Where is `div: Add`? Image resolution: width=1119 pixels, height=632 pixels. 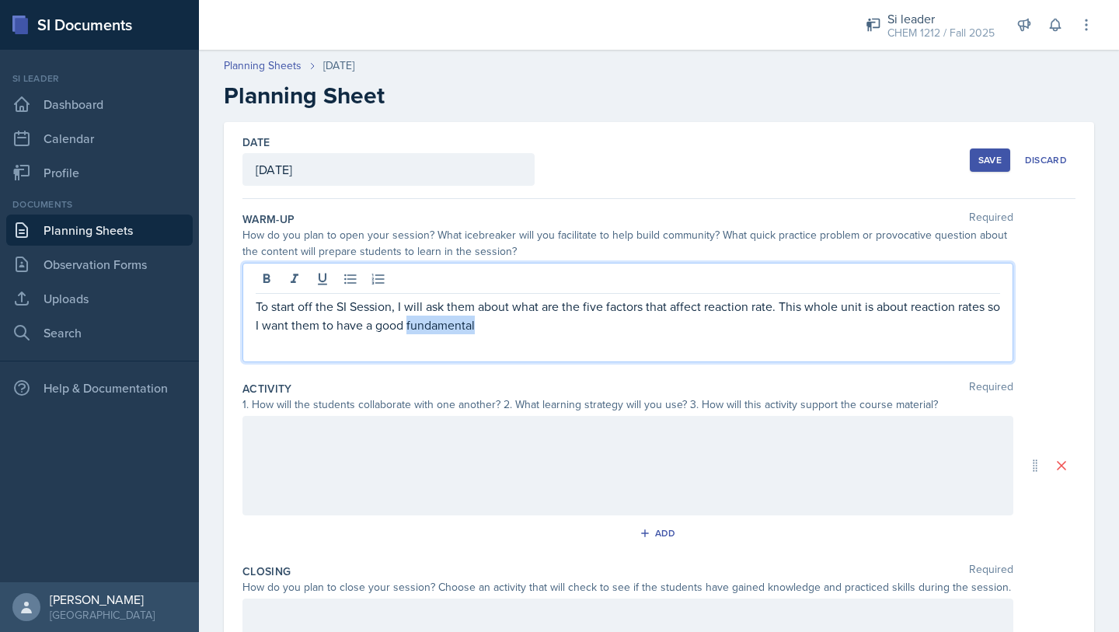 div: Add is located at coordinates (659, 533).